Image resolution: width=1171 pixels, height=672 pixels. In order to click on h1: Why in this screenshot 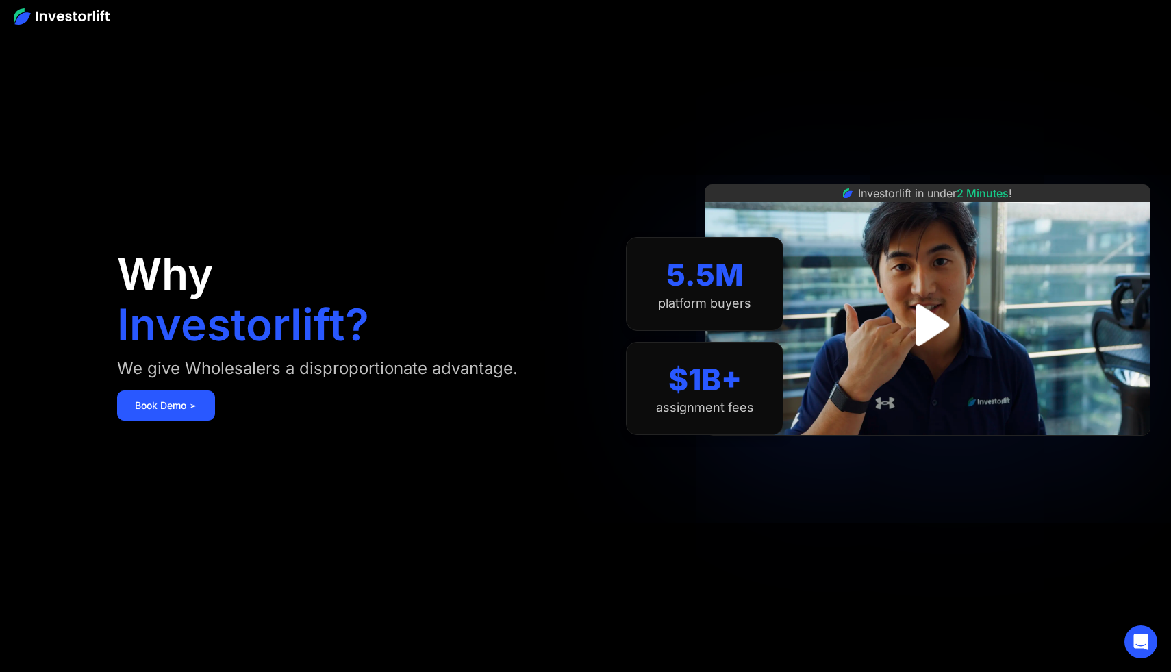, I will do `click(165, 274)`.